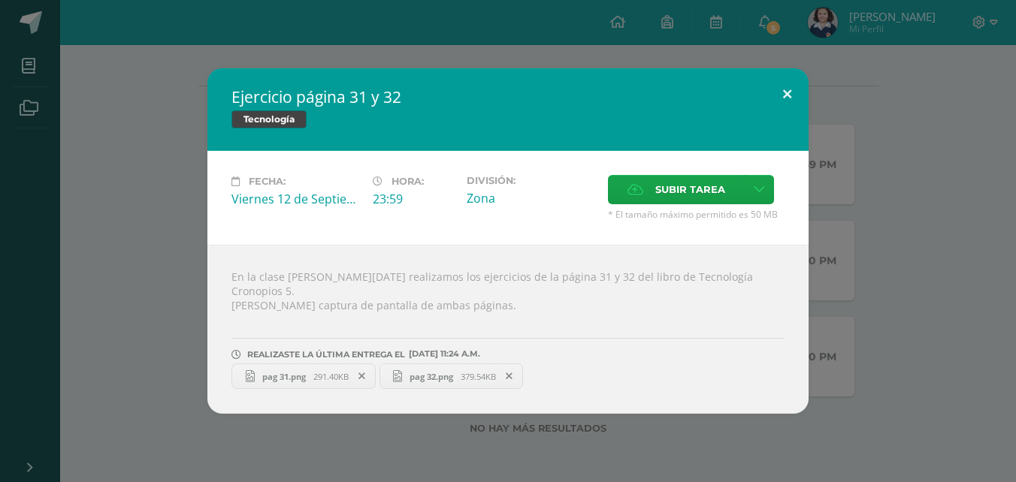 This screenshot has height=482, width=1016. I want to click on button: Close (Esc), so click(787, 94).